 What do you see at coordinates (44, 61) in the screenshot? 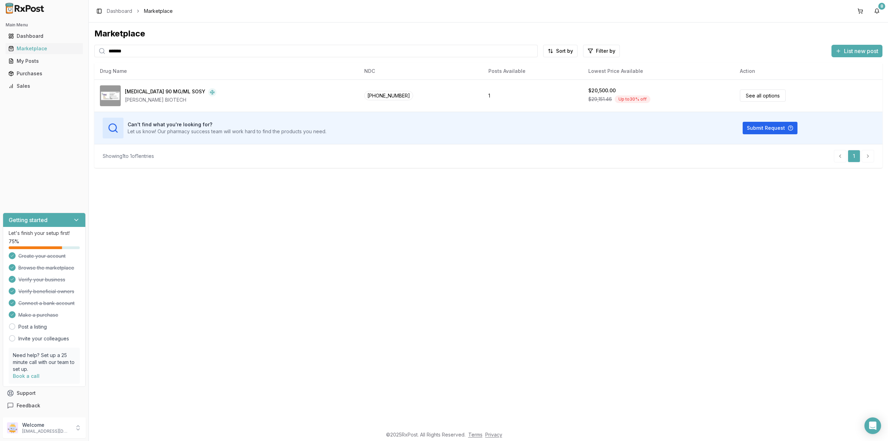
I see `button: My Posts` at bounding box center [44, 61].